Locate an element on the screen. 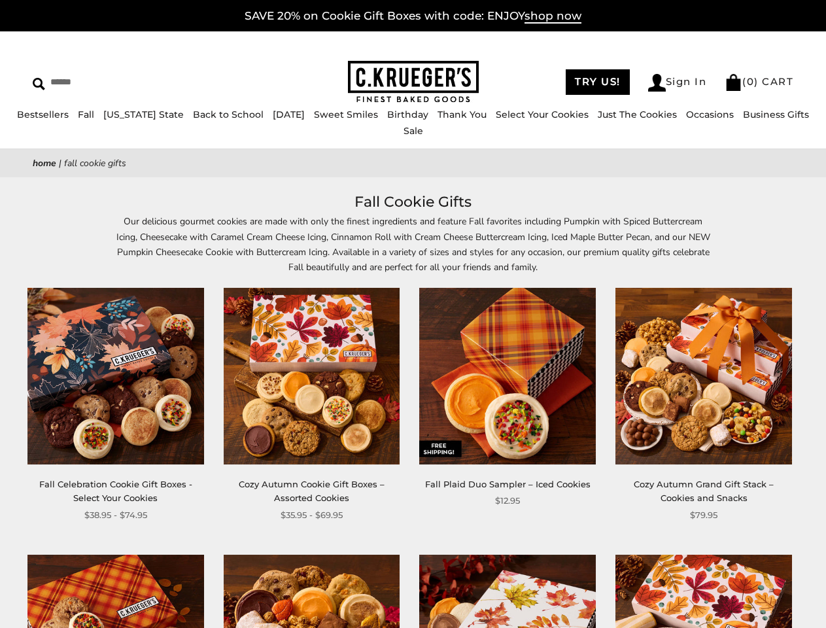 This screenshot has width=826, height=628. img: Cozy Autumn Cookie Gift Boxes – Assorted Cookies is located at coordinates (312, 376).